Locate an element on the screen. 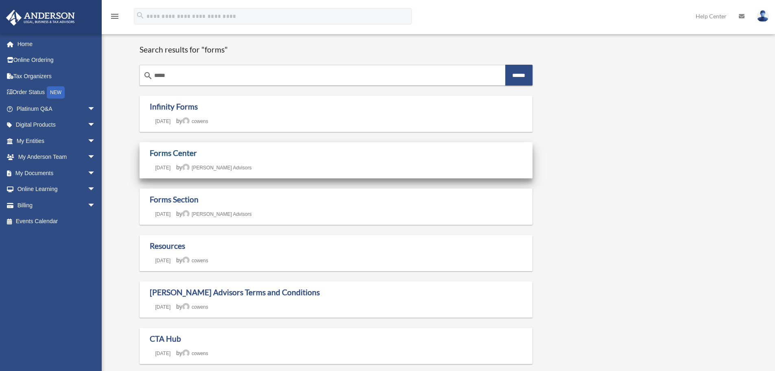 Image resolution: width=775 pixels, height=371 pixels. a: Forms Section is located at coordinates (174, 199).